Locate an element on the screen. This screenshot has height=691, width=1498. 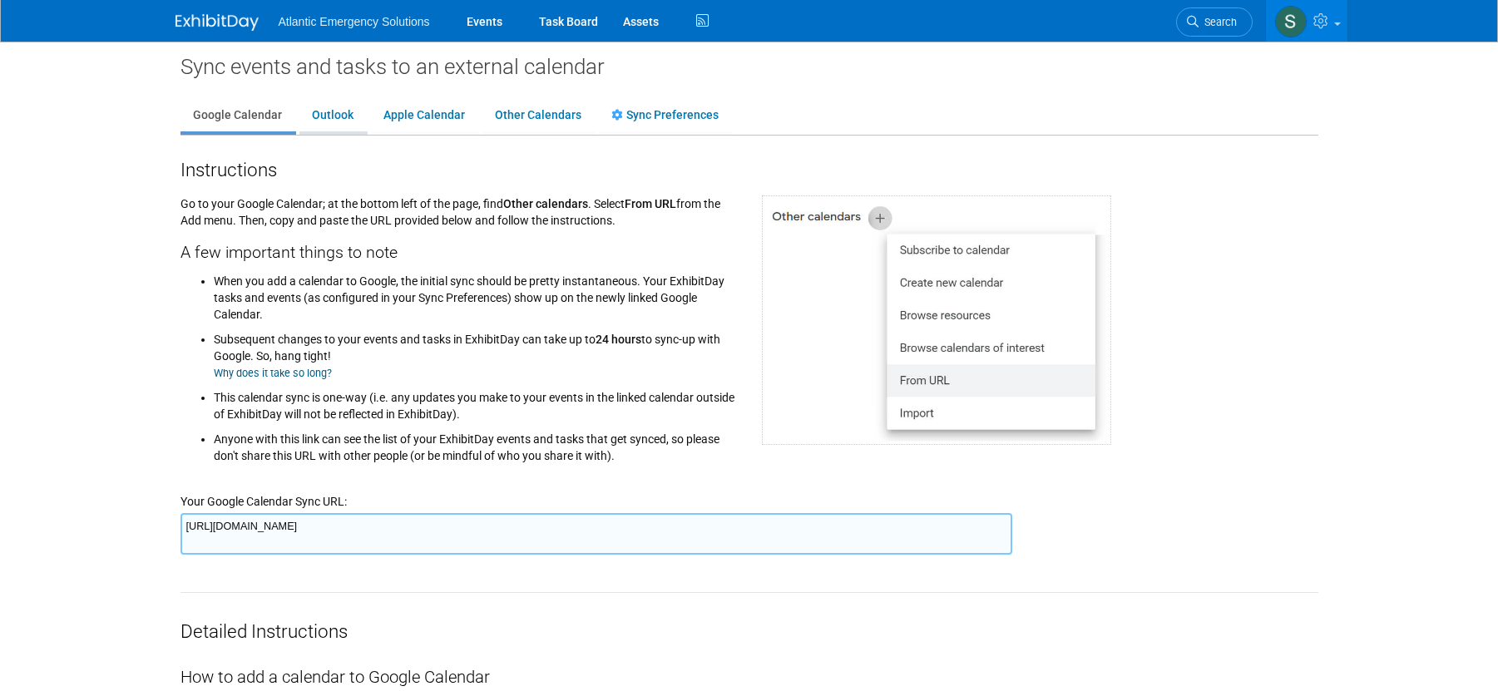
img: Stephanie Hood is located at coordinates (1291, 22).